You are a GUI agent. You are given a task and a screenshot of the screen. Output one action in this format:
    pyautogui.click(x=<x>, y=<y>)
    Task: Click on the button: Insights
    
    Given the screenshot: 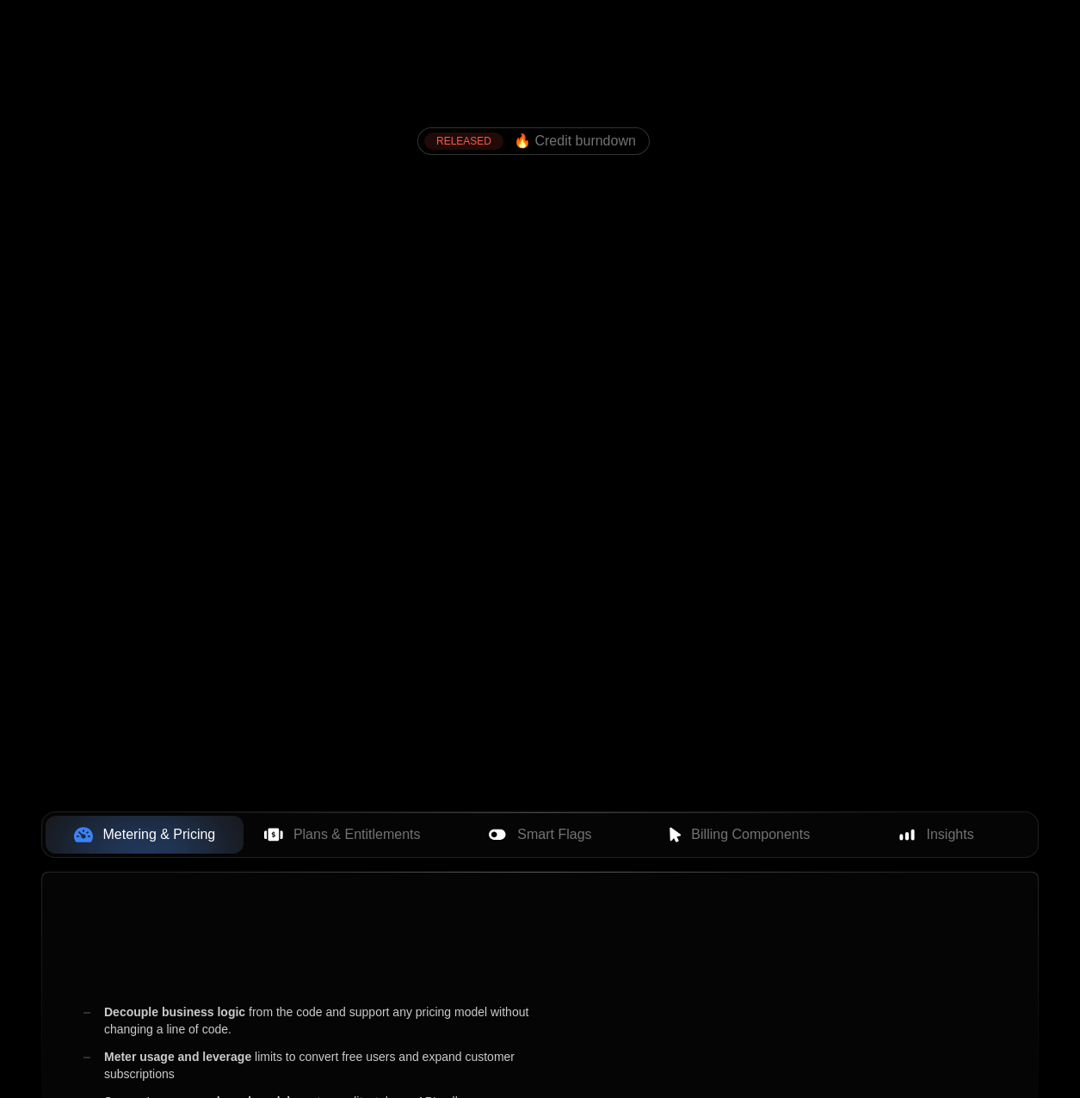 What is the action you would take?
    pyautogui.click(x=935, y=835)
    